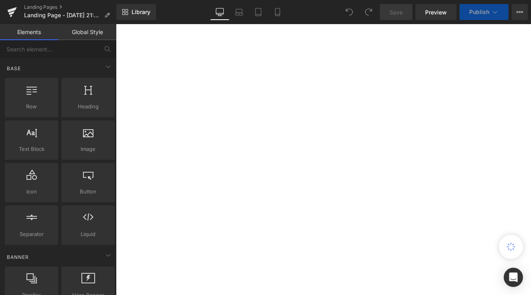 The image size is (531, 295). Describe the element at coordinates (239, 12) in the screenshot. I see `a: Laptop` at that location.